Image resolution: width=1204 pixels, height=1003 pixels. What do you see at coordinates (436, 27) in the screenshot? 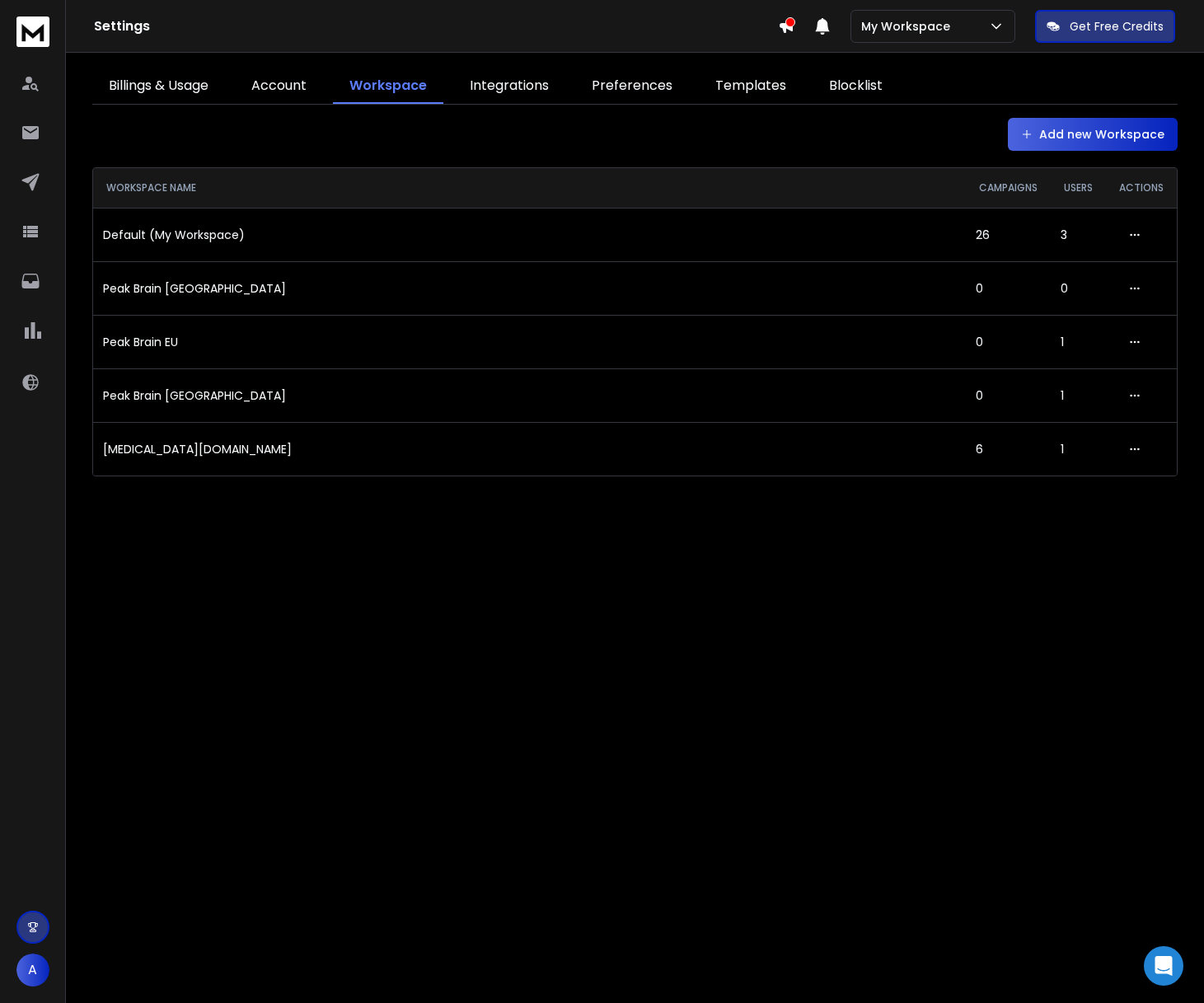
I see `h1: Settings` at bounding box center [436, 27].